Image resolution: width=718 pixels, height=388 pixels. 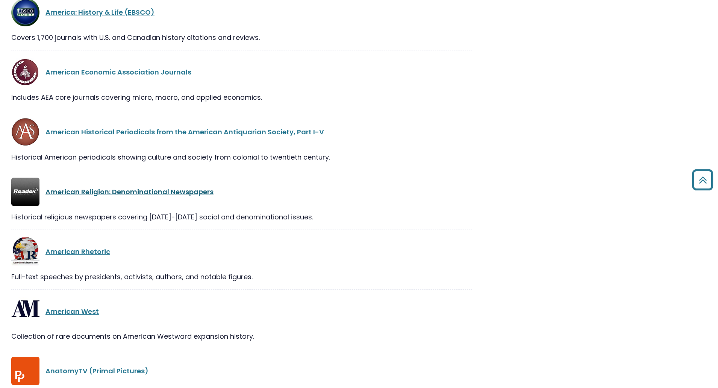 I want to click on a: American Historical Periodicals from the American Antiquarian Society, Part I-V, so click(x=185, y=132).